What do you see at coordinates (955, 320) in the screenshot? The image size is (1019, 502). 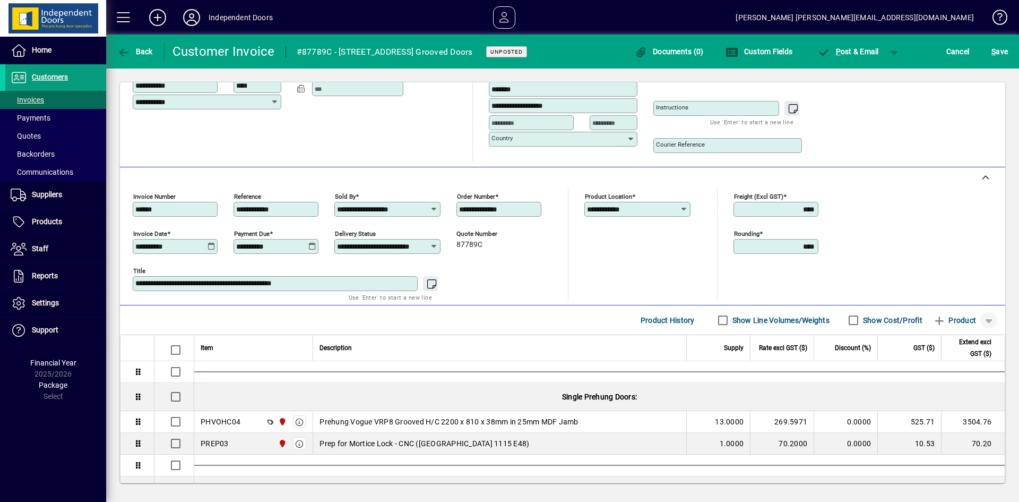 I see `button: Product` at bounding box center [955, 320].